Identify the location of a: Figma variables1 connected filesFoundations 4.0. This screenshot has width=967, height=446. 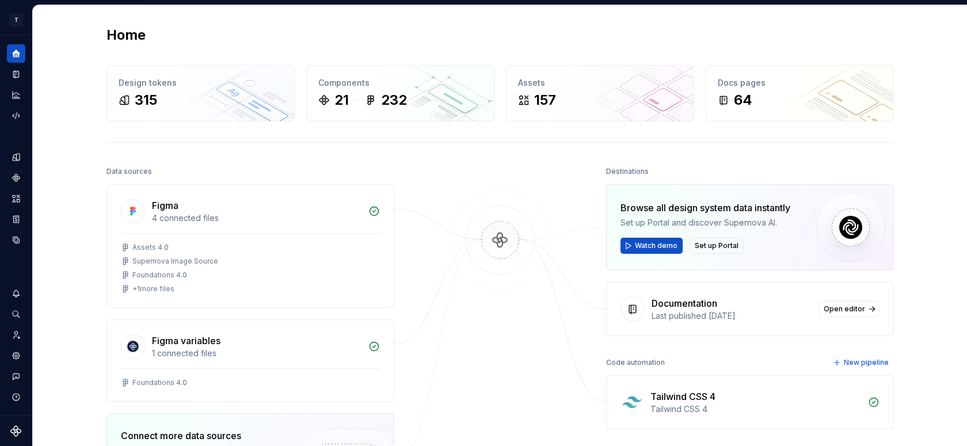
(250, 360).